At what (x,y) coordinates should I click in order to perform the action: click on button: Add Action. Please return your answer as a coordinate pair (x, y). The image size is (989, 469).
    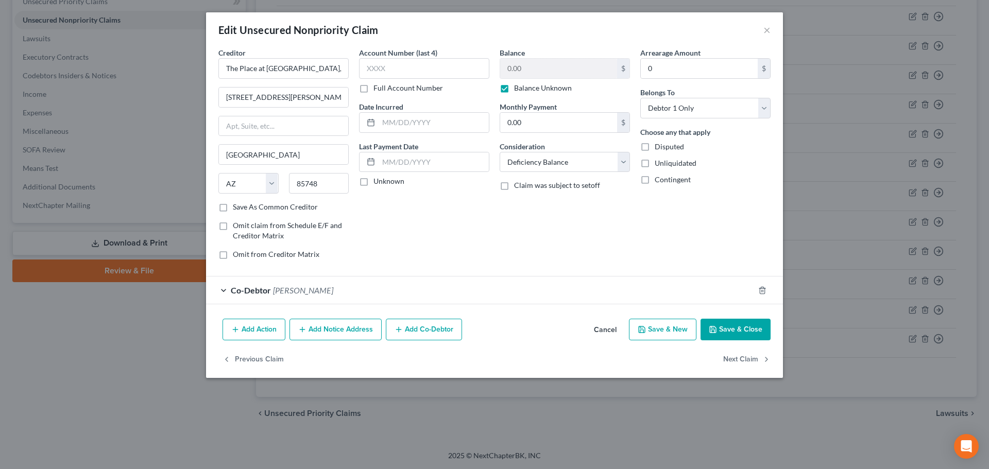
    Looking at the image, I should click on (254, 330).